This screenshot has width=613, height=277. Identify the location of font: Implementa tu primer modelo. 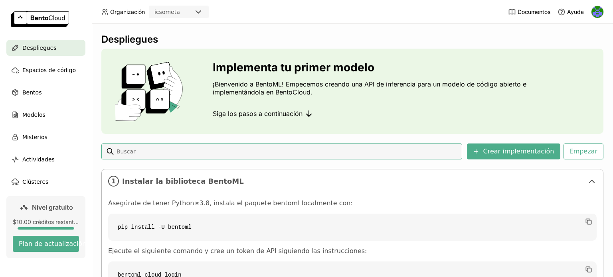
(293, 67).